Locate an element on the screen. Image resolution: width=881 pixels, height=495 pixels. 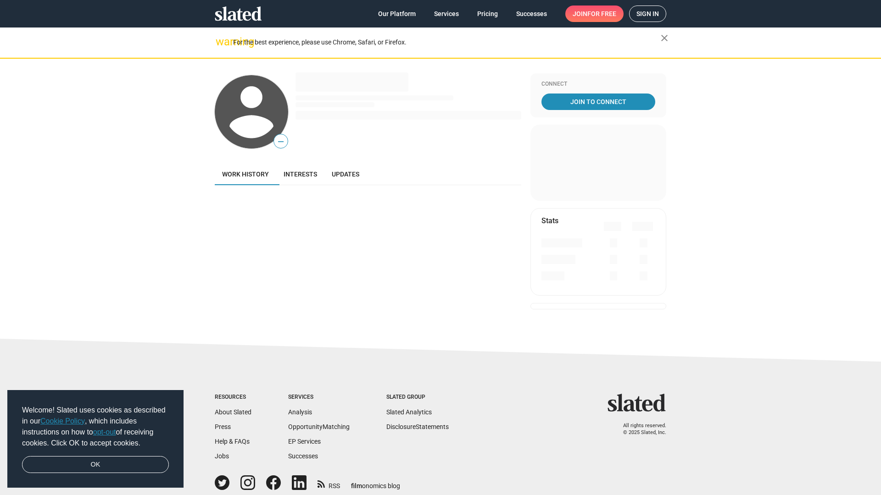
a: RSS is located at coordinates (328, 483).